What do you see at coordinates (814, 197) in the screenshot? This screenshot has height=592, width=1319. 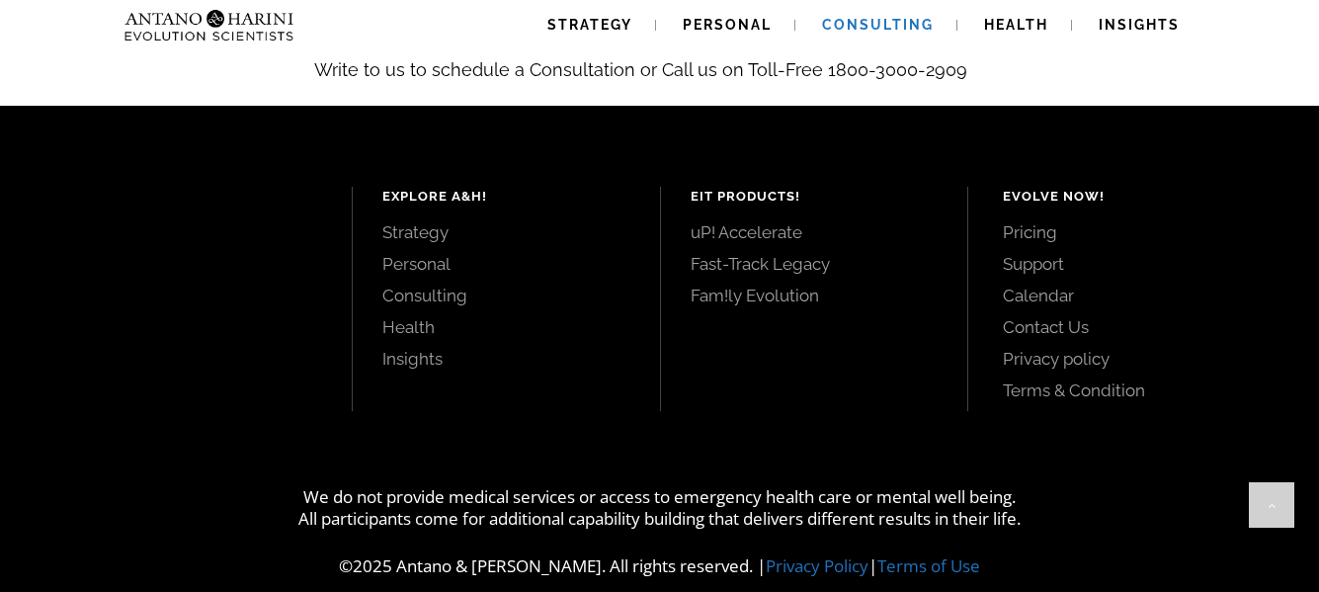 I see `h4: EIT Products!` at bounding box center [814, 197].